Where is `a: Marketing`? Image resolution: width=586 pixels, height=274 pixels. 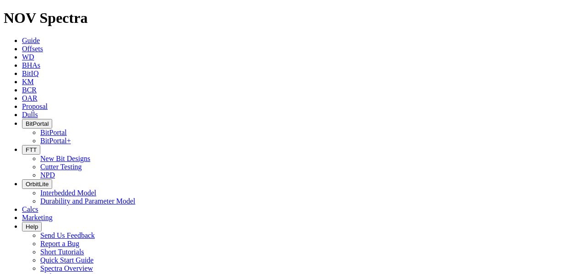
a: Marketing is located at coordinates (37, 218).